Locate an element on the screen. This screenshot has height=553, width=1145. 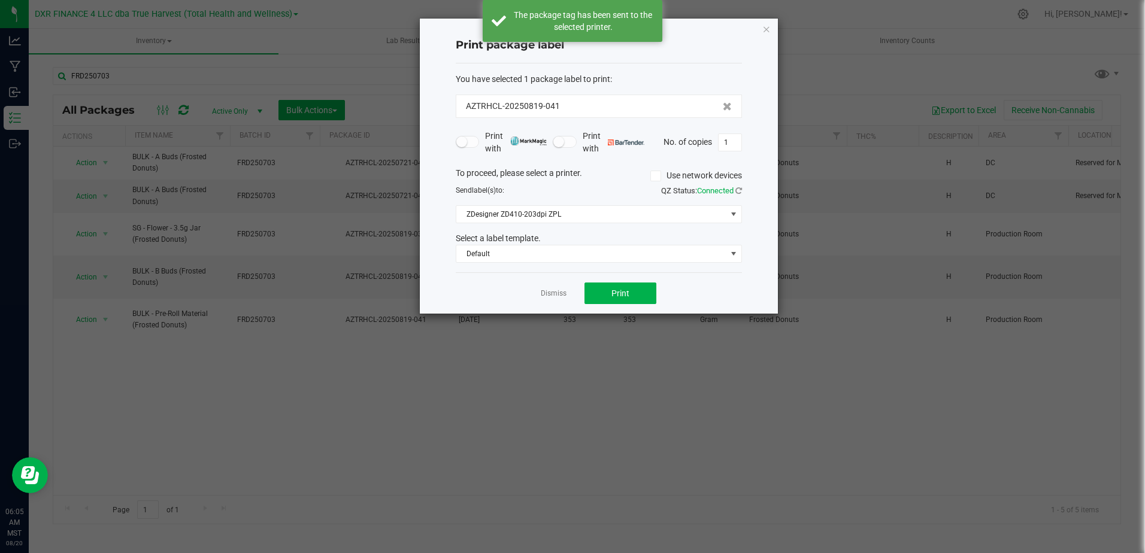
span: No. of copies is located at coordinates (688, 141).